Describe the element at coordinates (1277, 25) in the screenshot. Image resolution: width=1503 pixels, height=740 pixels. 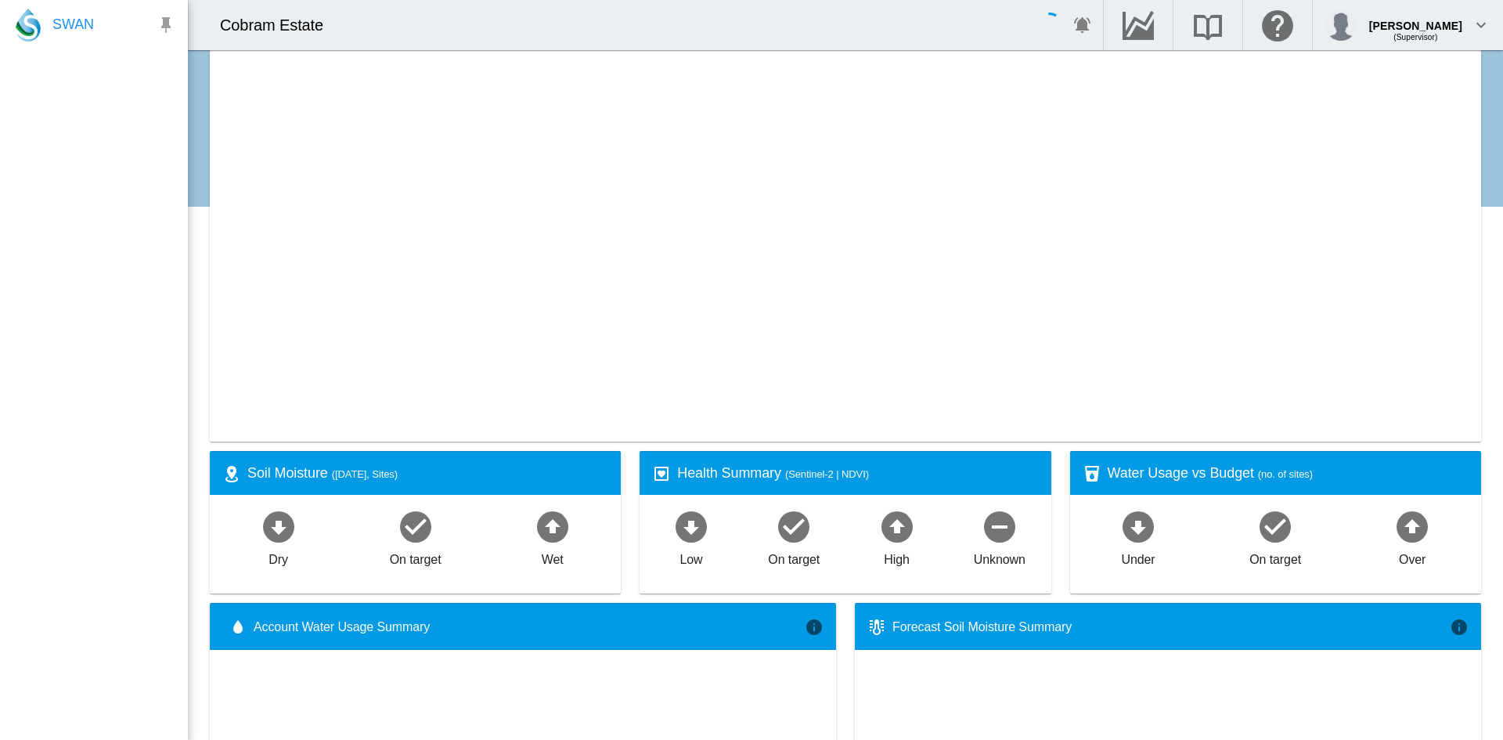
I see `md-icon: Click here for help` at that location.